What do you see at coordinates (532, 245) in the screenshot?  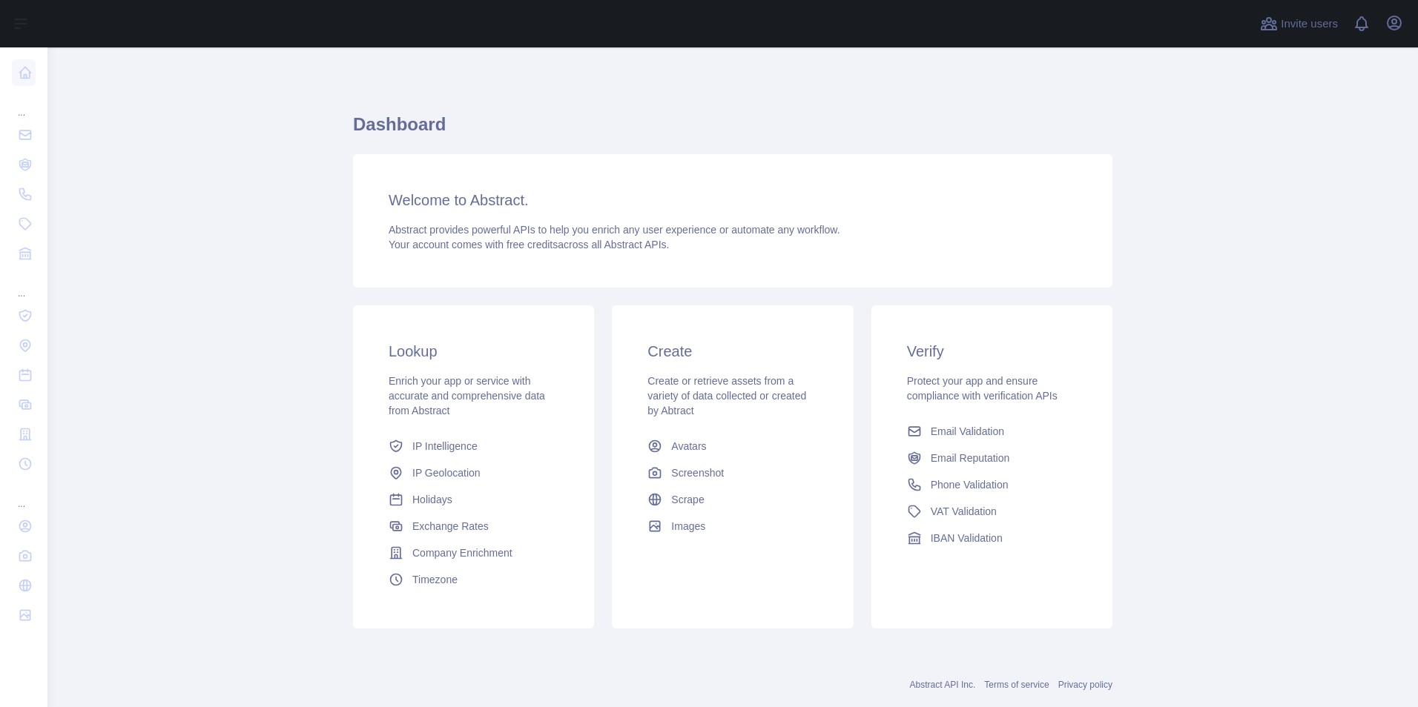 I see `span: free credits` at bounding box center [532, 245].